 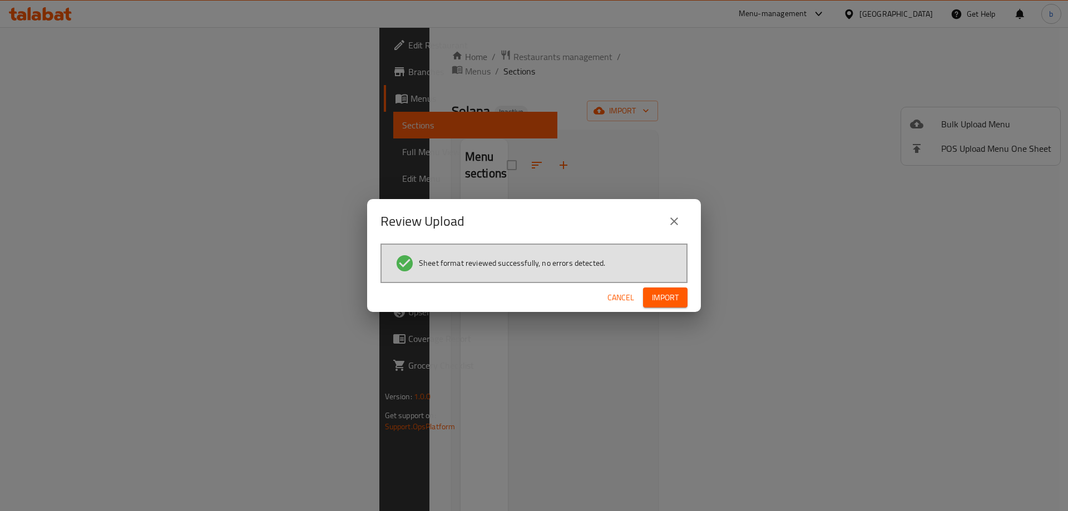 What do you see at coordinates (512, 263) in the screenshot?
I see `span: Sheet format reviewed successfully, no errors detected.` at bounding box center [512, 263].